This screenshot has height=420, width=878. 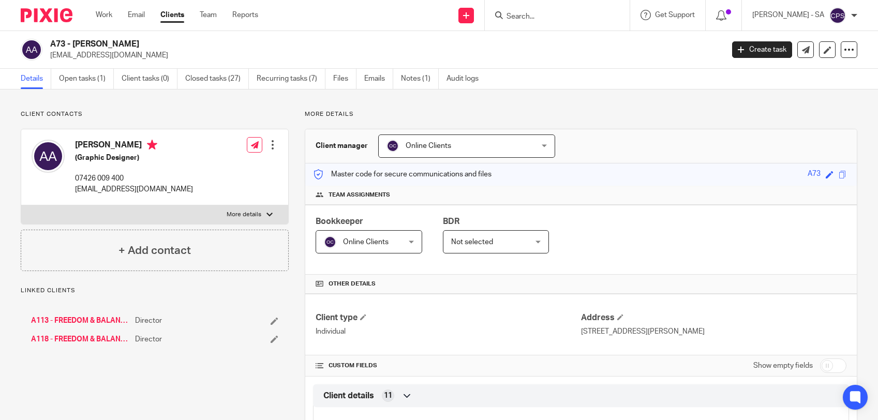 I want to click on h4: + Add contact, so click(x=155, y=251).